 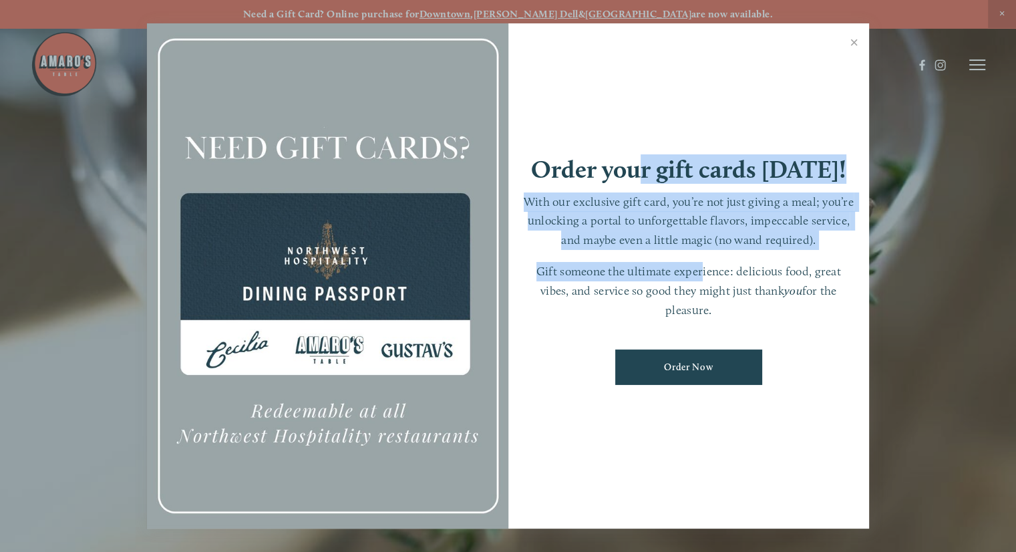 I want to click on em: you, so click(x=793, y=290).